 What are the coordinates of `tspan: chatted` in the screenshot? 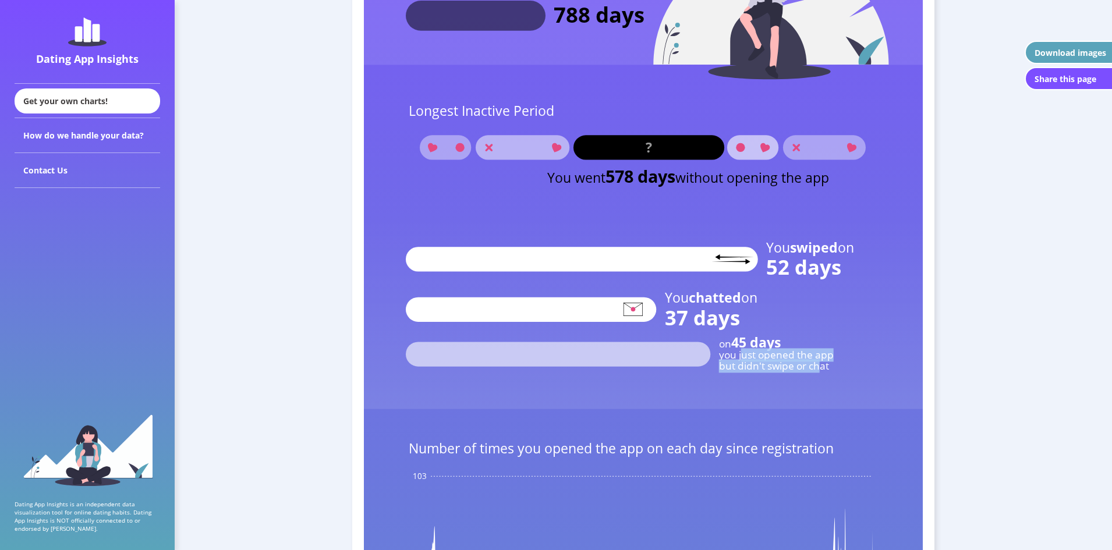 It's located at (715, 298).